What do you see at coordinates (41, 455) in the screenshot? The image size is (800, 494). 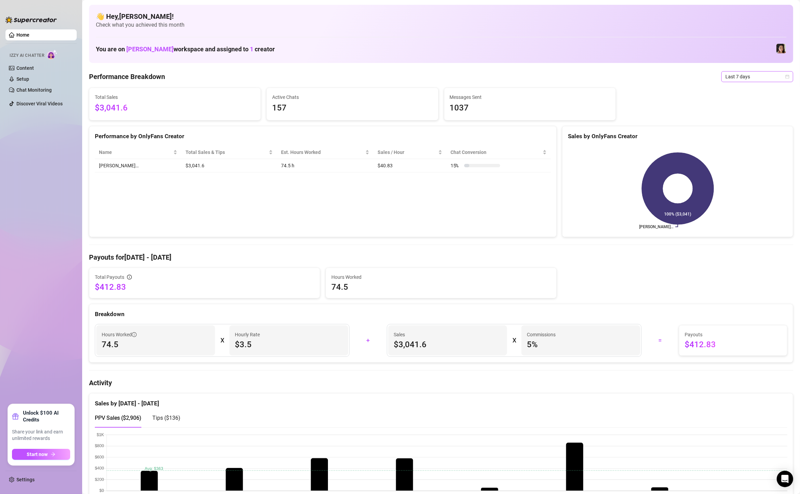 I see `button: Start nowarrow-right` at bounding box center [41, 455].